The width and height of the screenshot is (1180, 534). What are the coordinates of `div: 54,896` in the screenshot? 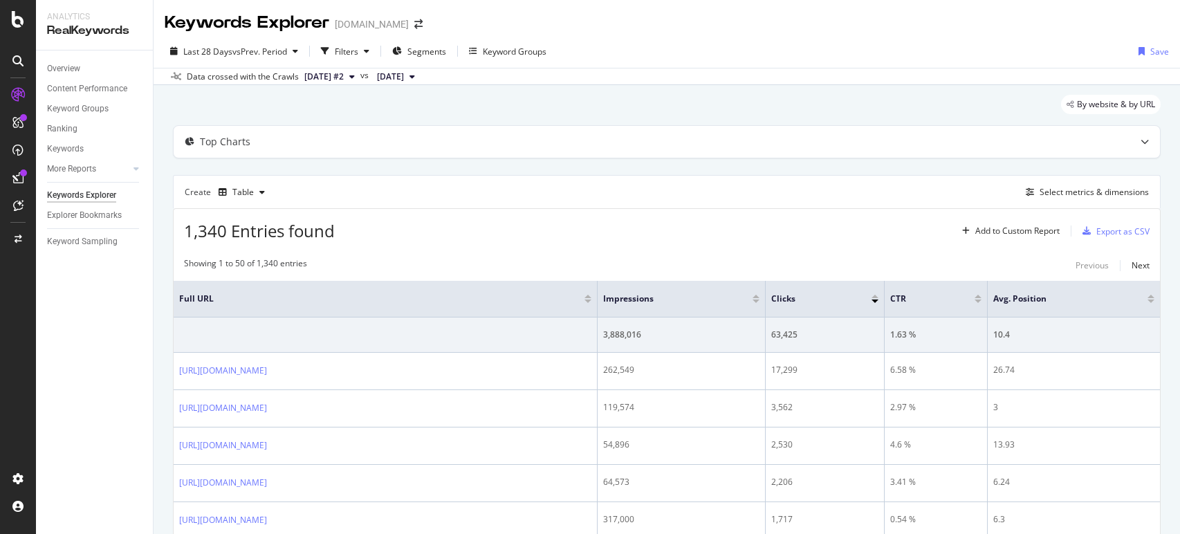 It's located at (681, 445).